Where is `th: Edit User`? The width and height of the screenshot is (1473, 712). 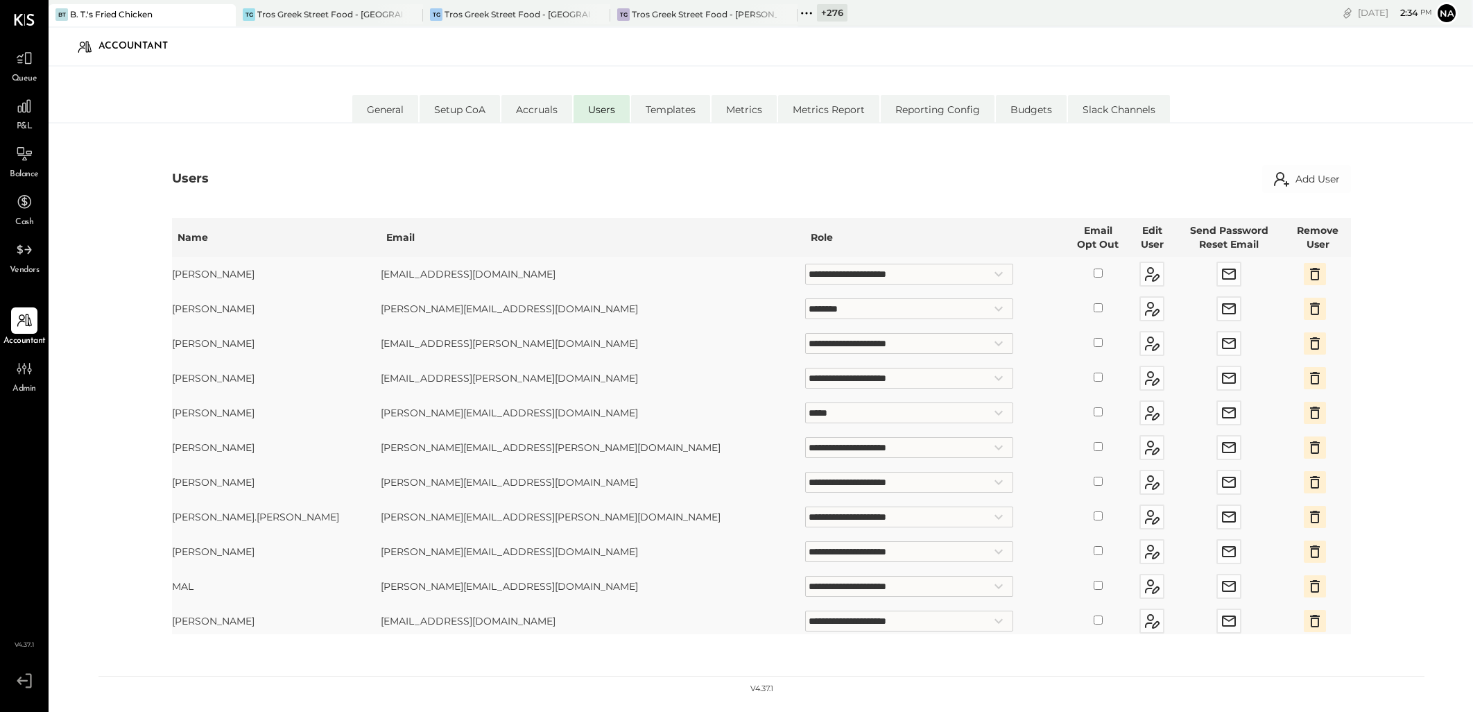
th: Edit User is located at coordinates (1151, 237).